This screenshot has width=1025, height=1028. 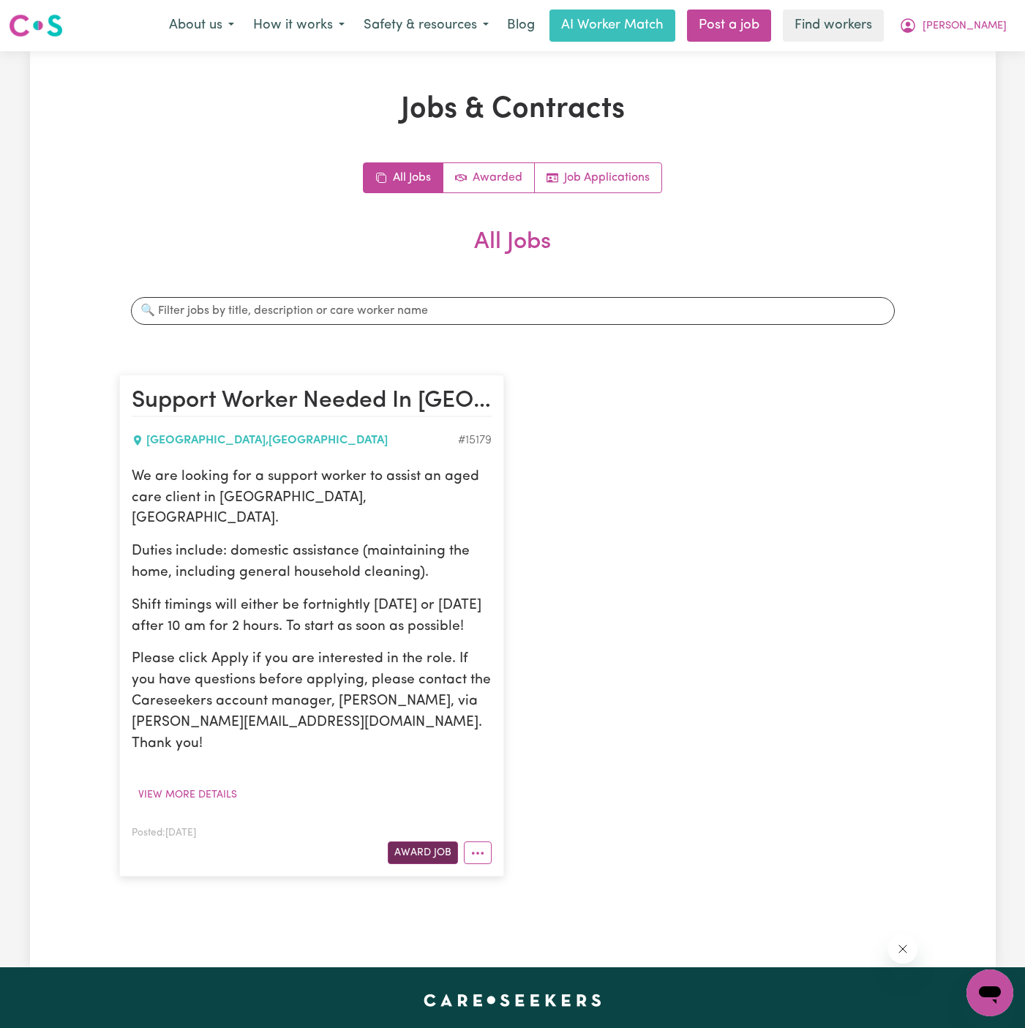 I want to click on button: Award Job, so click(x=423, y=853).